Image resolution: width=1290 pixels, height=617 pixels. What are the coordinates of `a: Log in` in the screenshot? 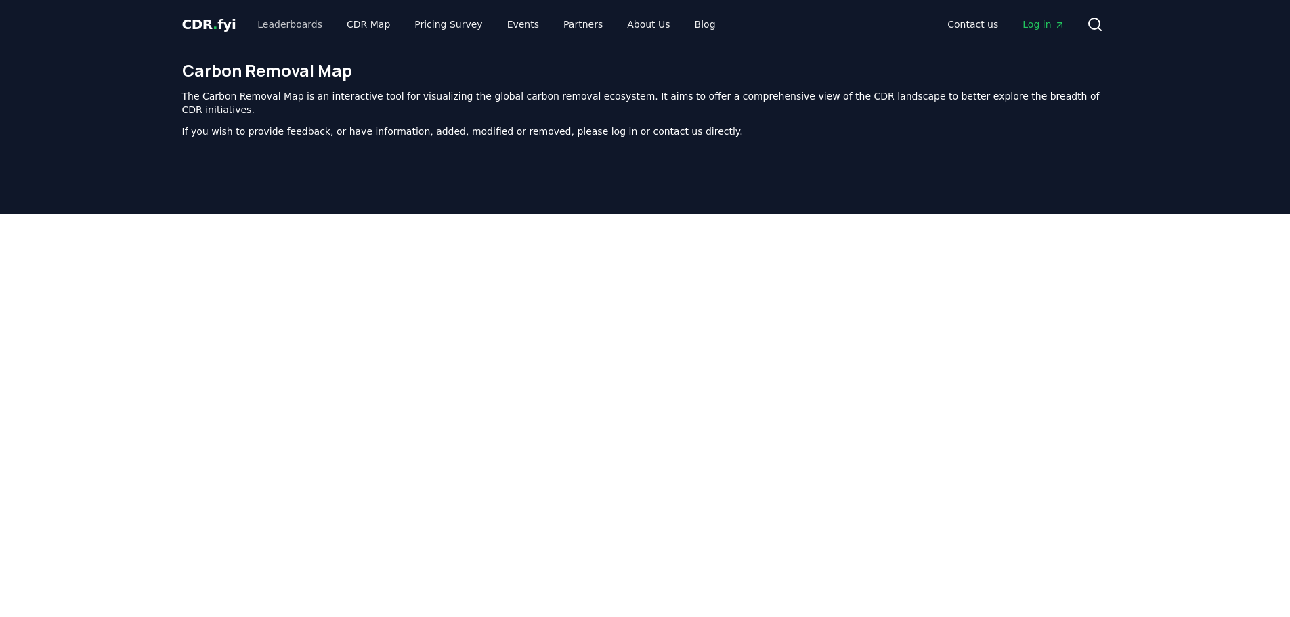 It's located at (1044, 24).